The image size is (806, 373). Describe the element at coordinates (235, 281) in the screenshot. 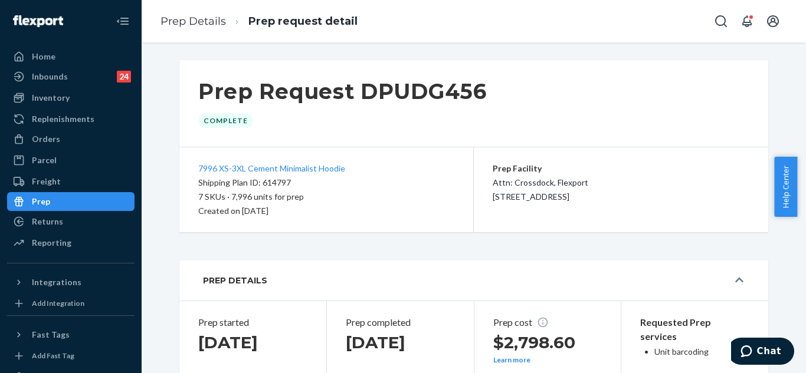

I see `p: Prep Details` at that location.